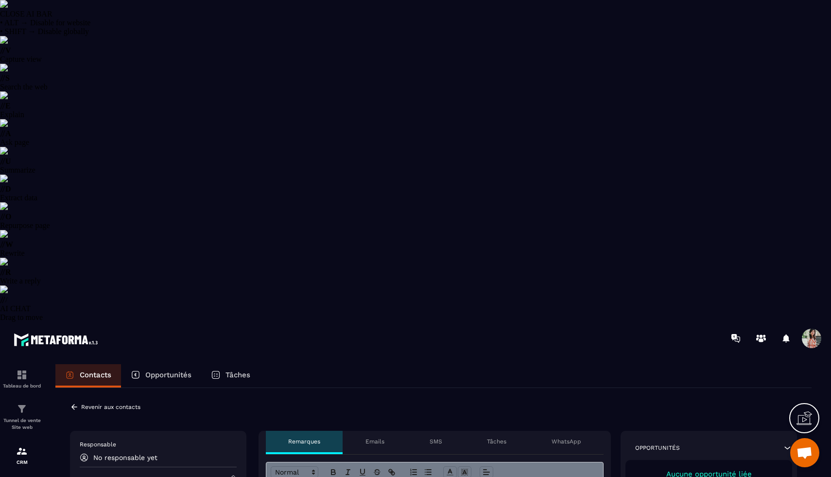  Describe the element at coordinates (22, 424) in the screenshot. I see `p: Tunnel de vente Site web` at that location.